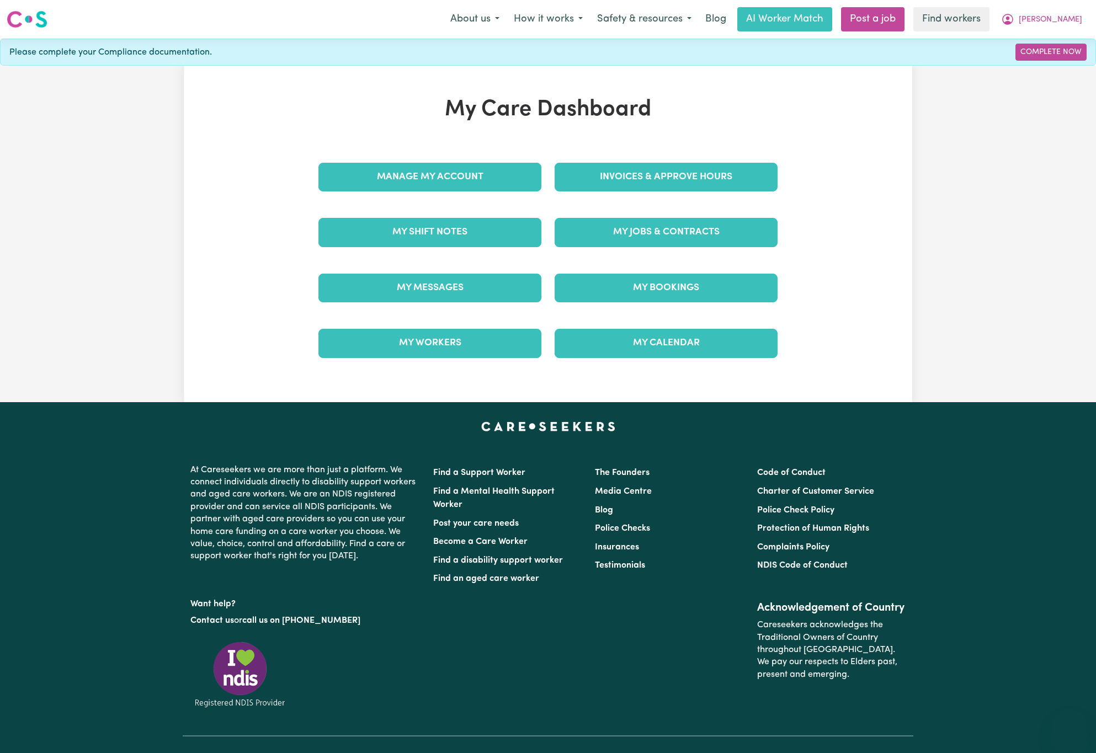 Image resolution: width=1096 pixels, height=753 pixels. I want to click on a: NDIS Code of Conduct, so click(802, 566).